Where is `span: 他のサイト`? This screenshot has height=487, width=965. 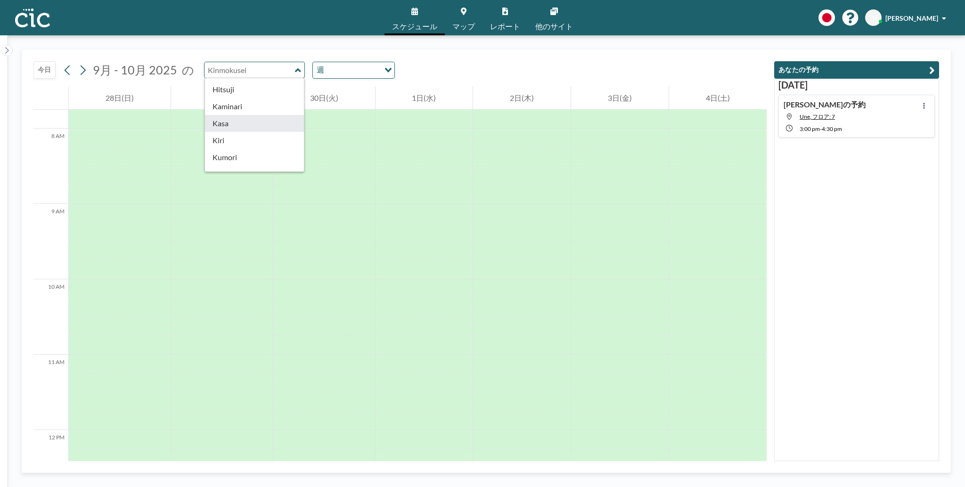 span: 他のサイト is located at coordinates (554, 26).